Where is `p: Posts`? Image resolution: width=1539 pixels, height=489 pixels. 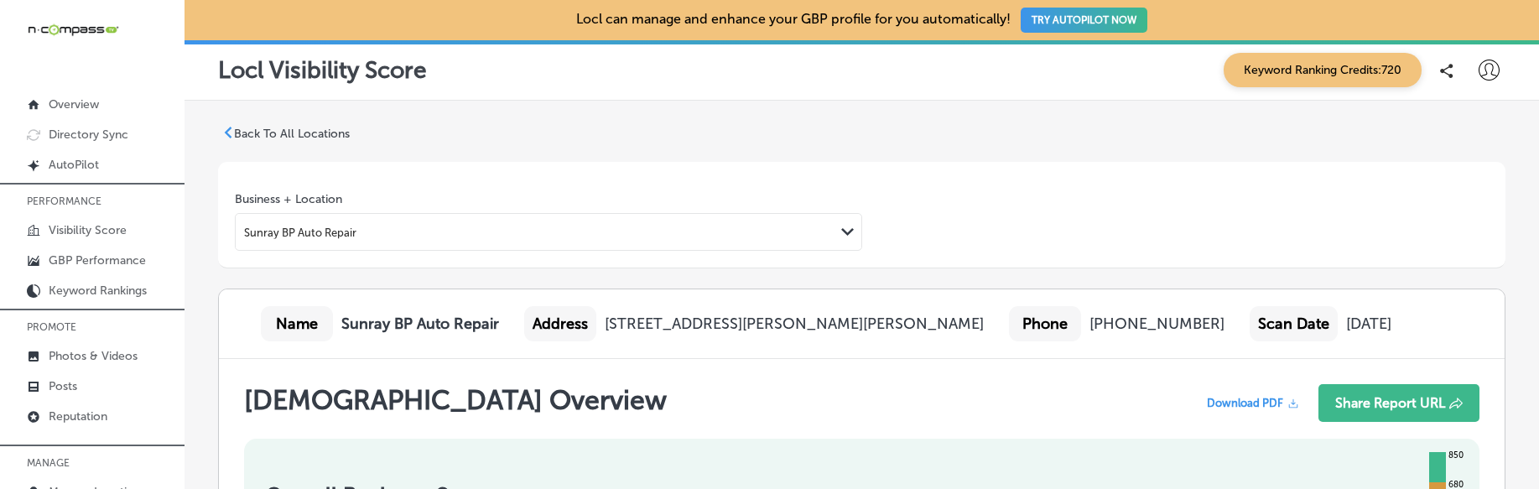
p: Posts is located at coordinates (63, 386).